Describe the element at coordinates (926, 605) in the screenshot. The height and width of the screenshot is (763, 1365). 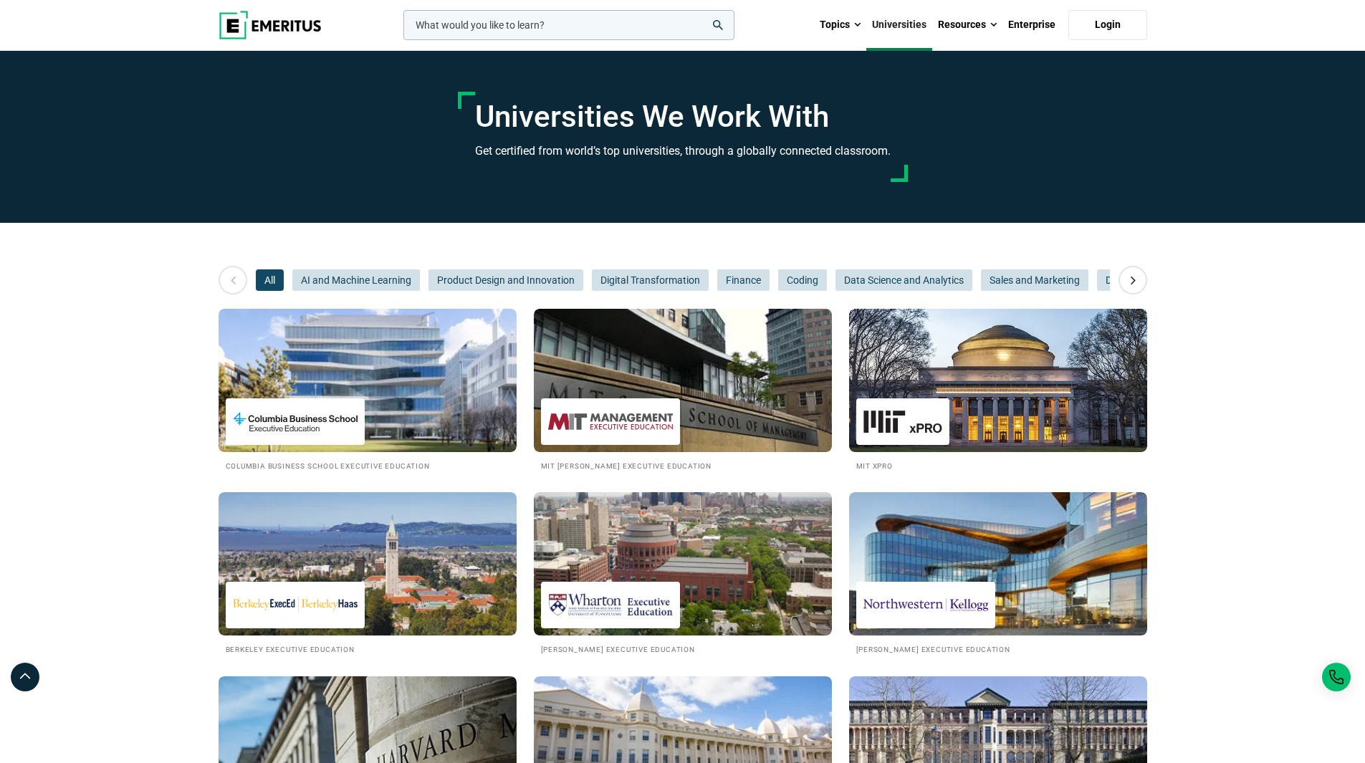
I see `img: Kellogg Executive Education` at that location.